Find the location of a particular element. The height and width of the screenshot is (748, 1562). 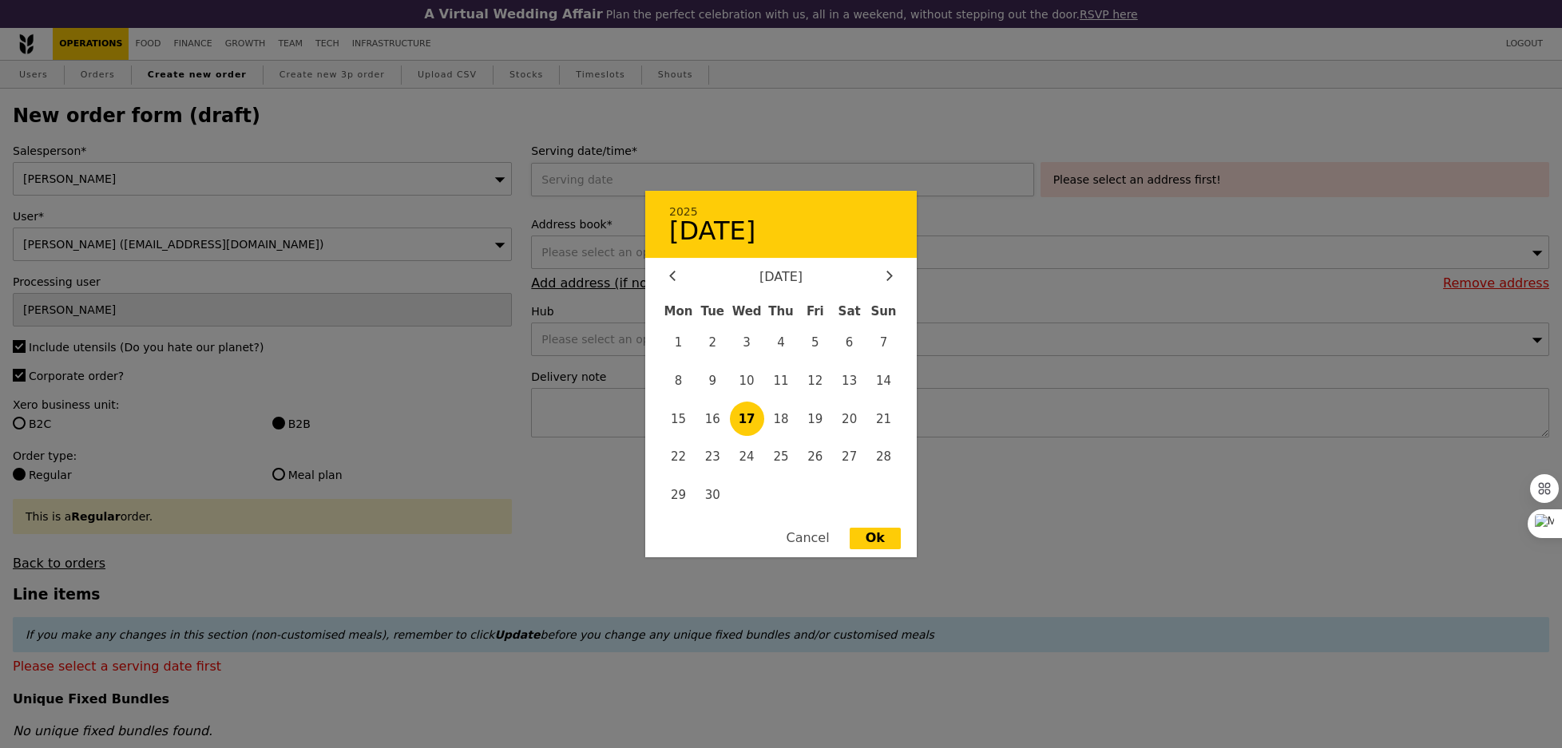

span: 29 is located at coordinates (678, 495).